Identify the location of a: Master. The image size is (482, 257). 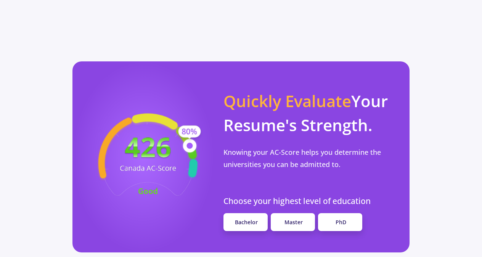
(293, 222).